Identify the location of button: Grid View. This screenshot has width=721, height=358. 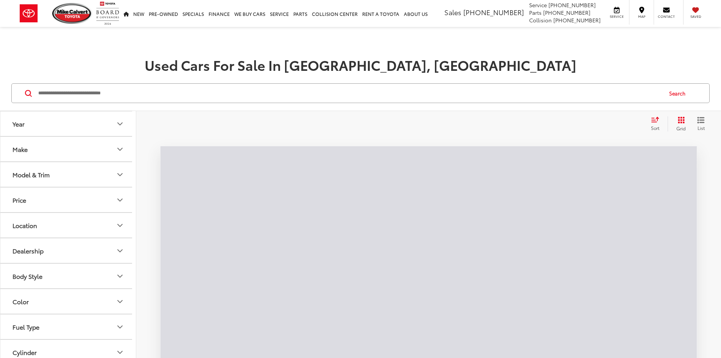
(680, 124).